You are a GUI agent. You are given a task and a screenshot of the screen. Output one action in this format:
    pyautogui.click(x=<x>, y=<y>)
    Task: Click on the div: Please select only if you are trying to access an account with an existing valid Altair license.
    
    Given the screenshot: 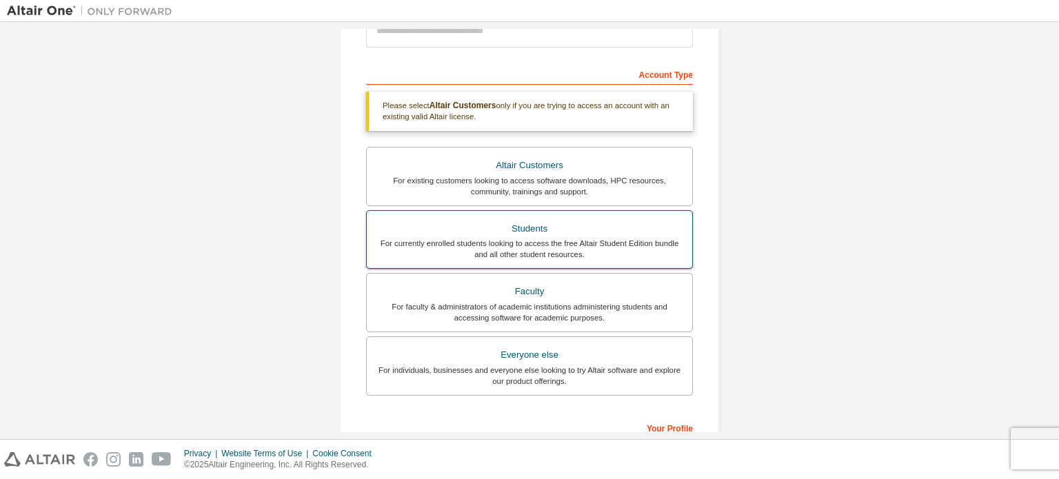 What is the action you would take?
    pyautogui.click(x=529, y=111)
    